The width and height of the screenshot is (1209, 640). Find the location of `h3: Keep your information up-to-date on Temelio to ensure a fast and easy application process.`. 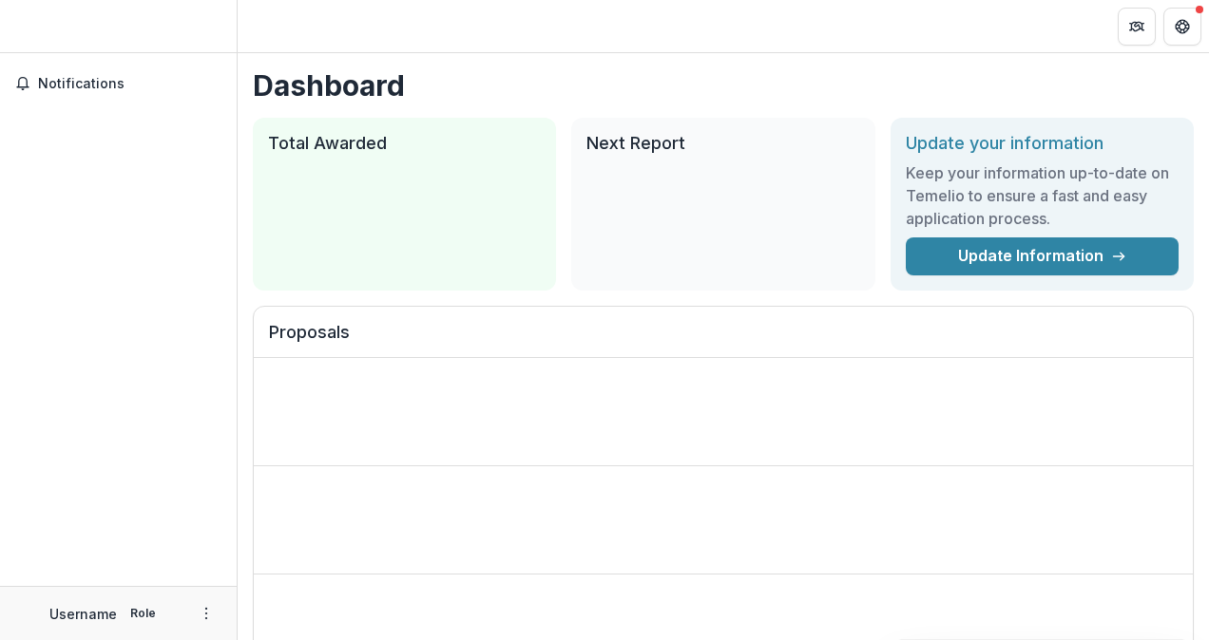

h3: Keep your information up-to-date on Temelio to ensure a fast and easy application process. is located at coordinates (1041, 196).